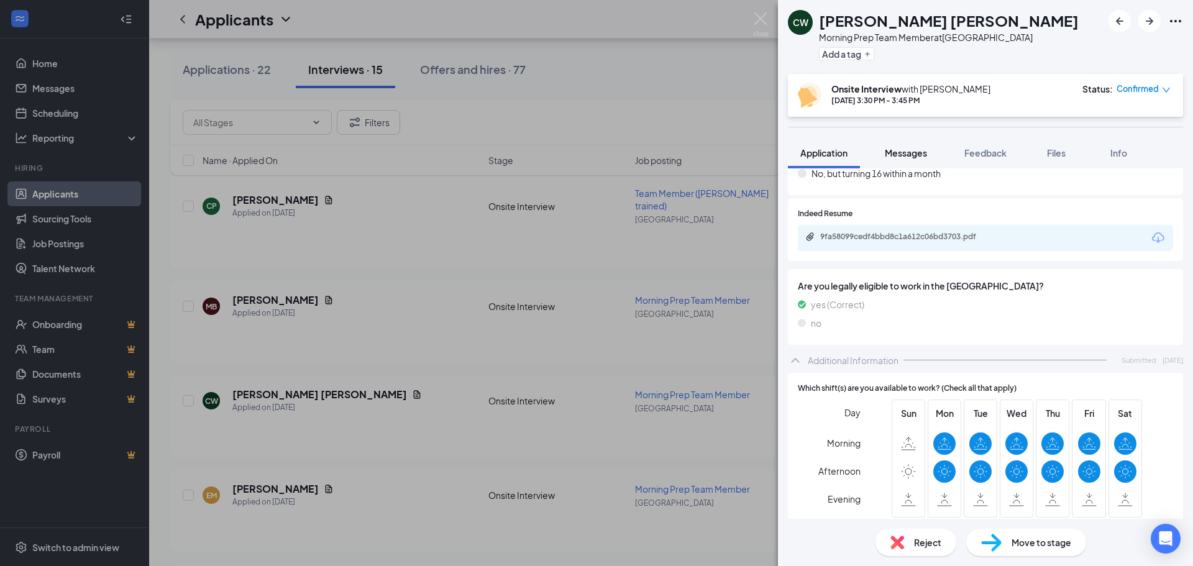  I want to click on span: Day, so click(853, 413).